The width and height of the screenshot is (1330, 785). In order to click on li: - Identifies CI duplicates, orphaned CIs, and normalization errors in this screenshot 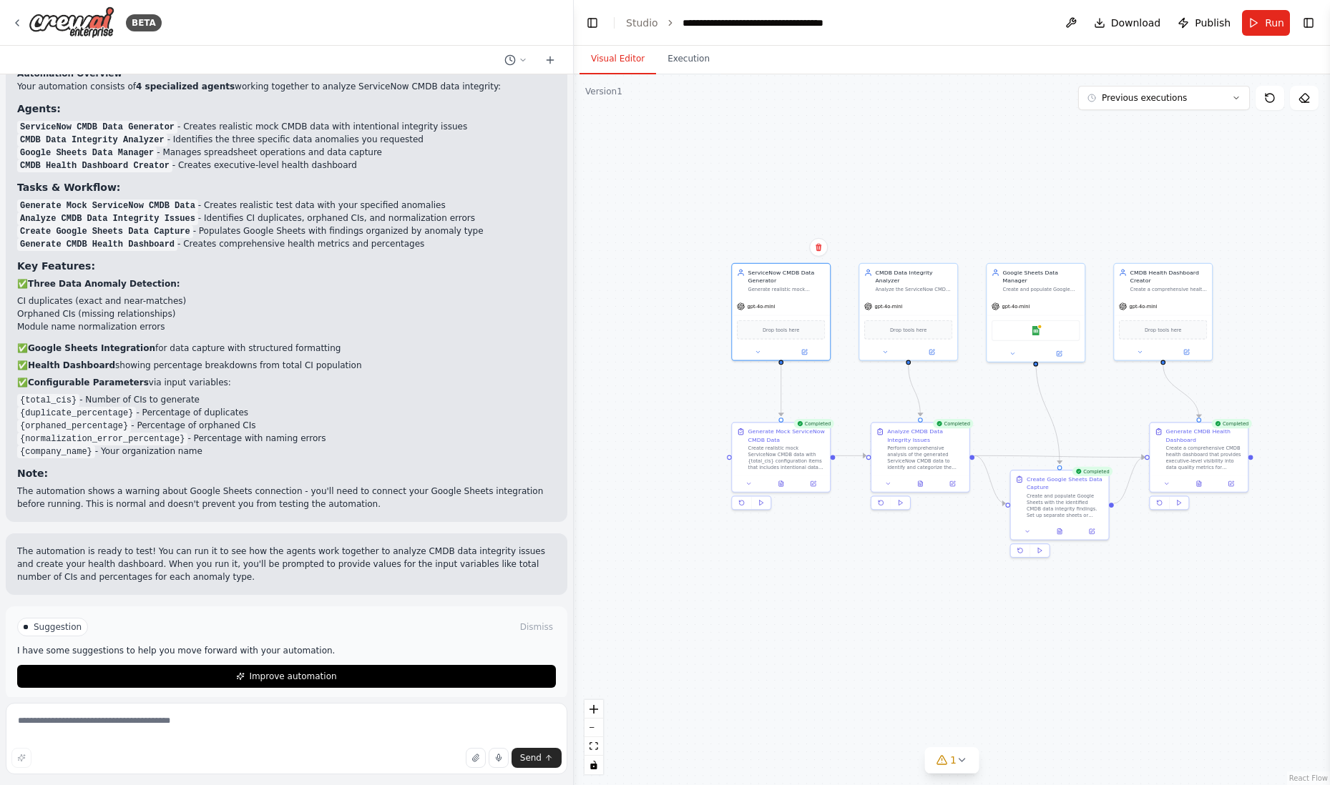, I will do `click(286, 218)`.